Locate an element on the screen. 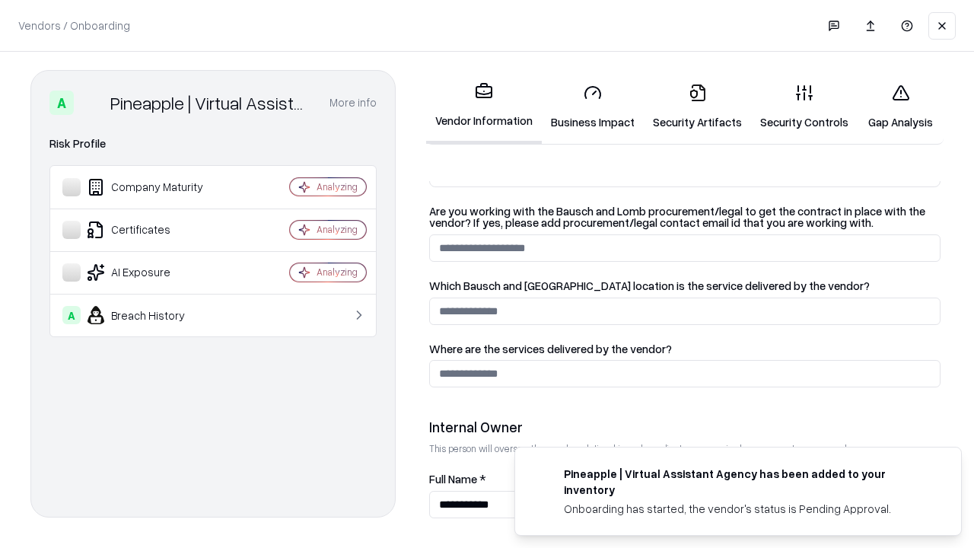 This screenshot has height=548, width=974. label: Where are the services delivered by the vendor? is located at coordinates (685, 349).